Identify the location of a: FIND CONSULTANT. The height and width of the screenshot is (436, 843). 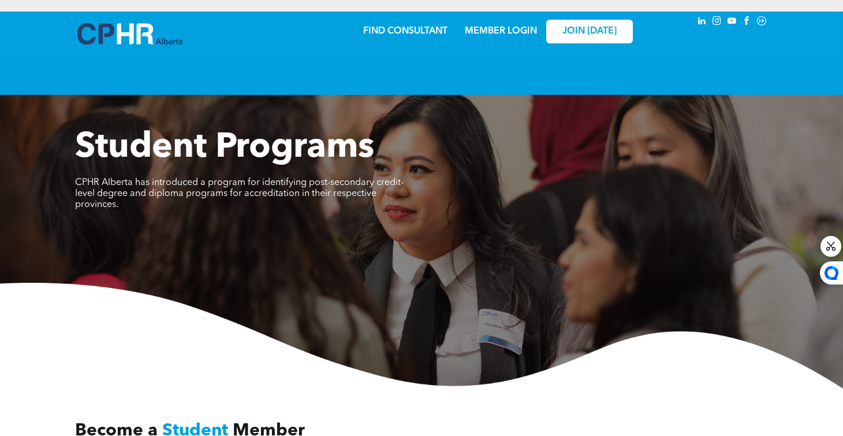
(406, 31).